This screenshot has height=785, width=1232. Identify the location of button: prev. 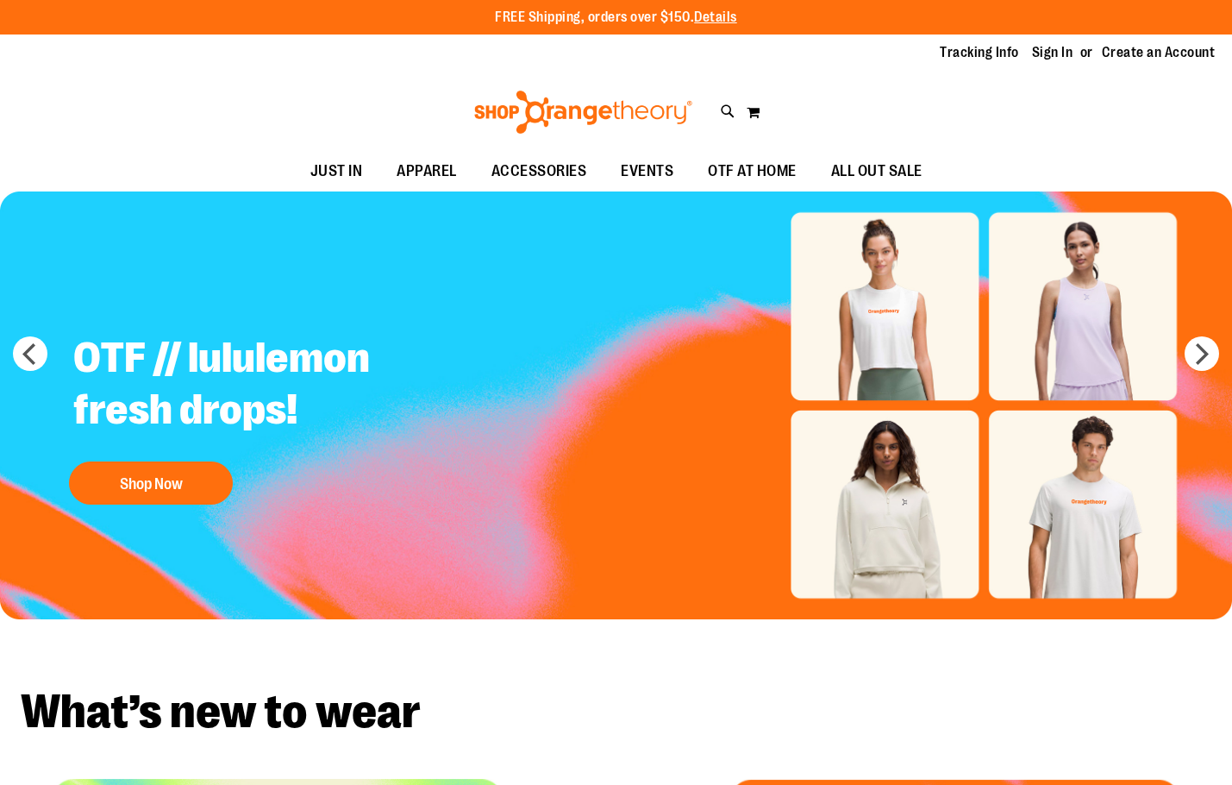
(30, 354).